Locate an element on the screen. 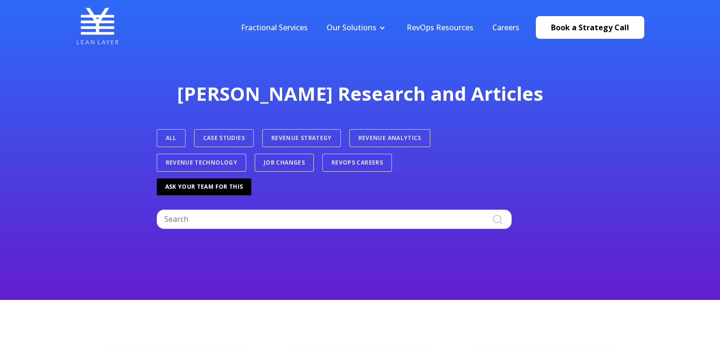  a: Revenue Technology is located at coordinates (201, 163).